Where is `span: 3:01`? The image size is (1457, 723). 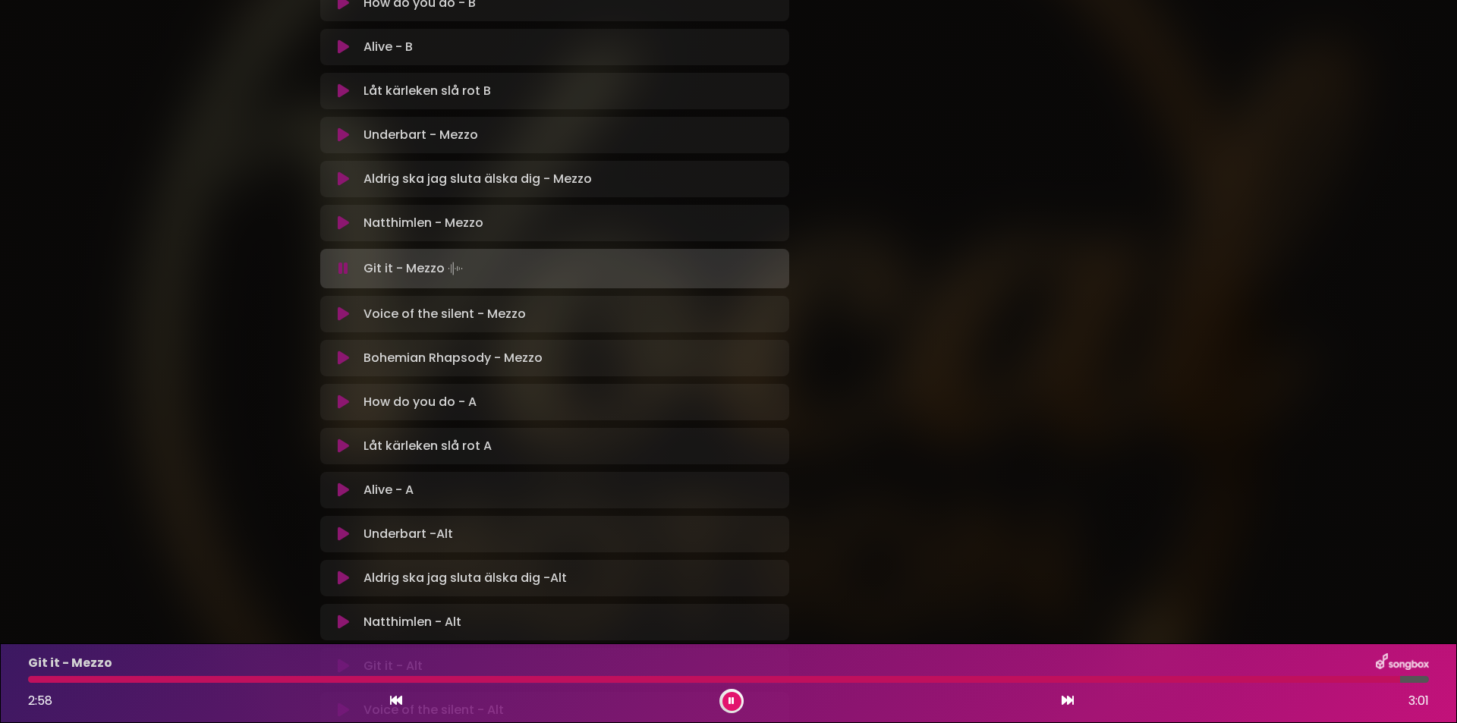
span: 3:01 is located at coordinates (1418, 701).